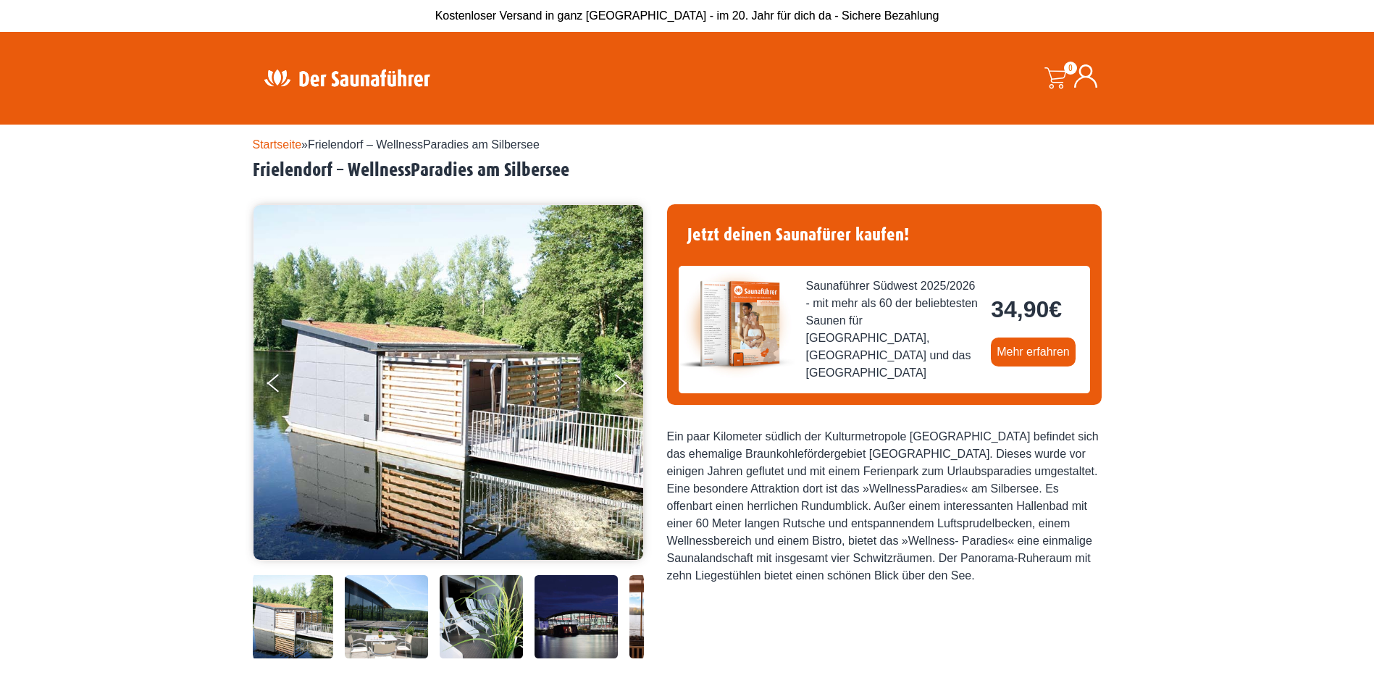  What do you see at coordinates (630, 386) in the screenshot?
I see `button: Next` at bounding box center [630, 386].